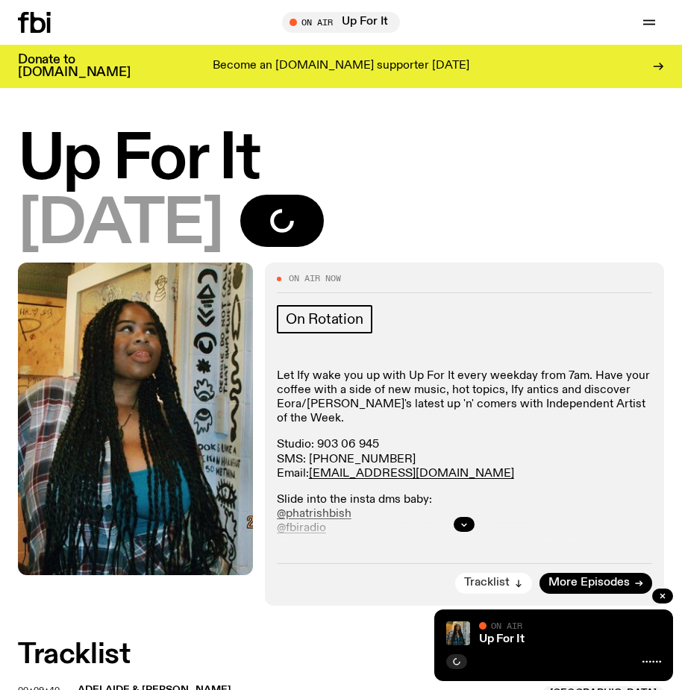  Describe the element at coordinates (595, 583) in the screenshot. I see `a: More Episodes` at that location.